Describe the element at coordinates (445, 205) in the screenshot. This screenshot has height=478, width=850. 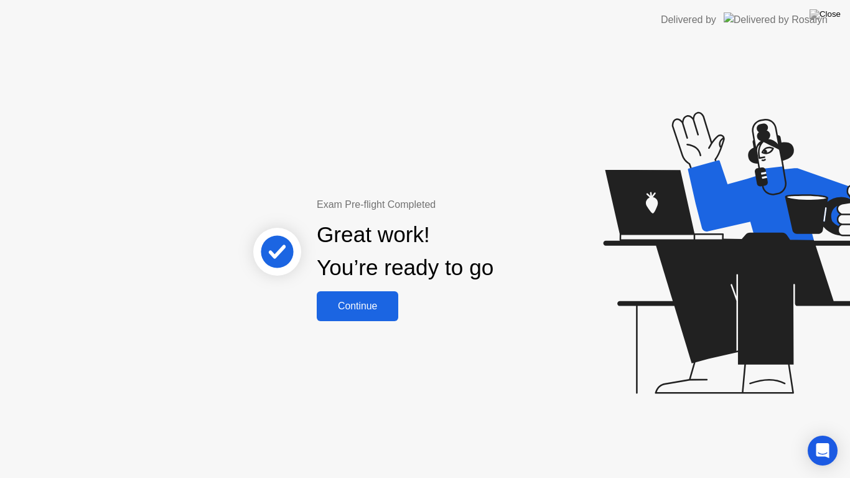
I see `div: Exam Pre-flight Completed` at that location.